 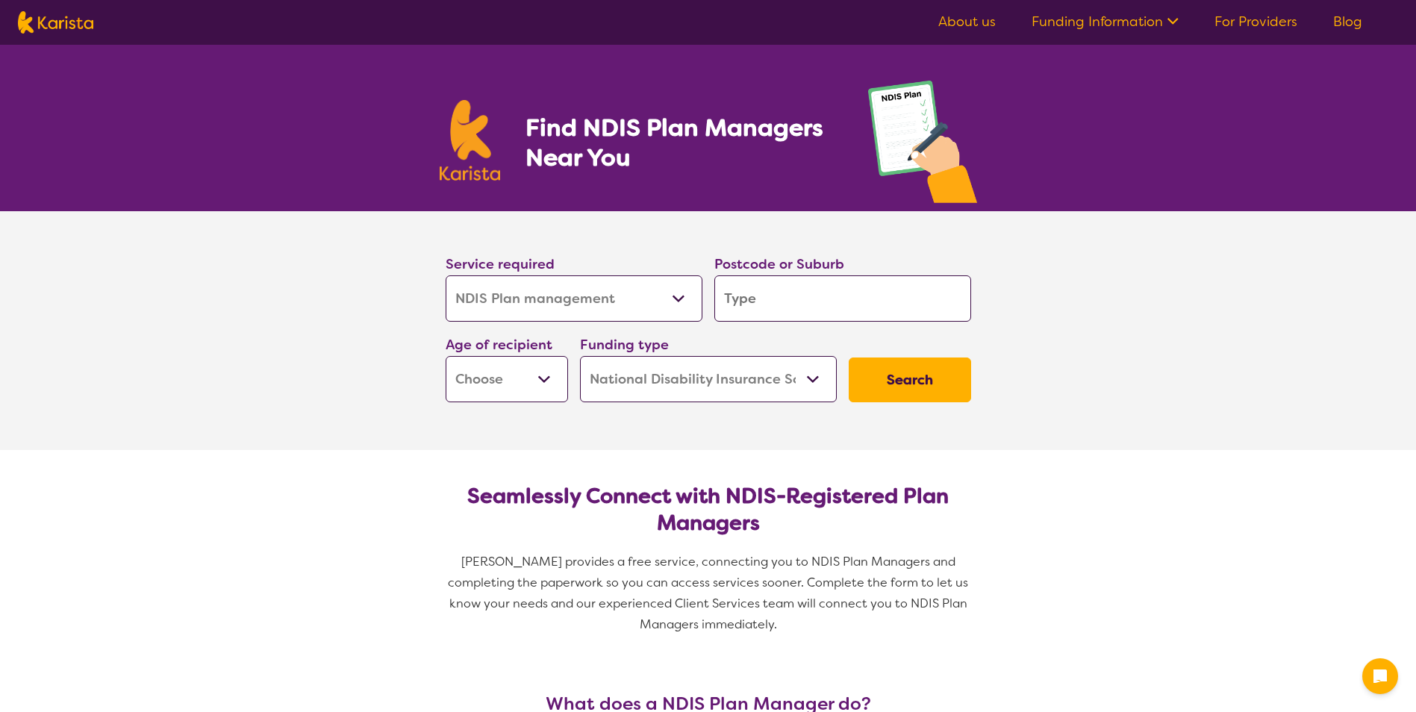 What do you see at coordinates (624, 345) in the screenshot?
I see `label: Funding type` at bounding box center [624, 345].